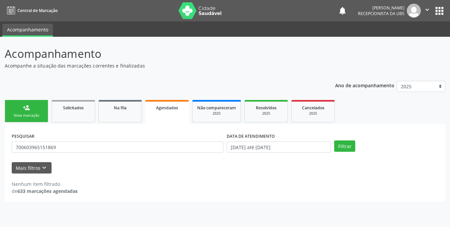  I want to click on p: Acompanhamento, so click(159, 54).